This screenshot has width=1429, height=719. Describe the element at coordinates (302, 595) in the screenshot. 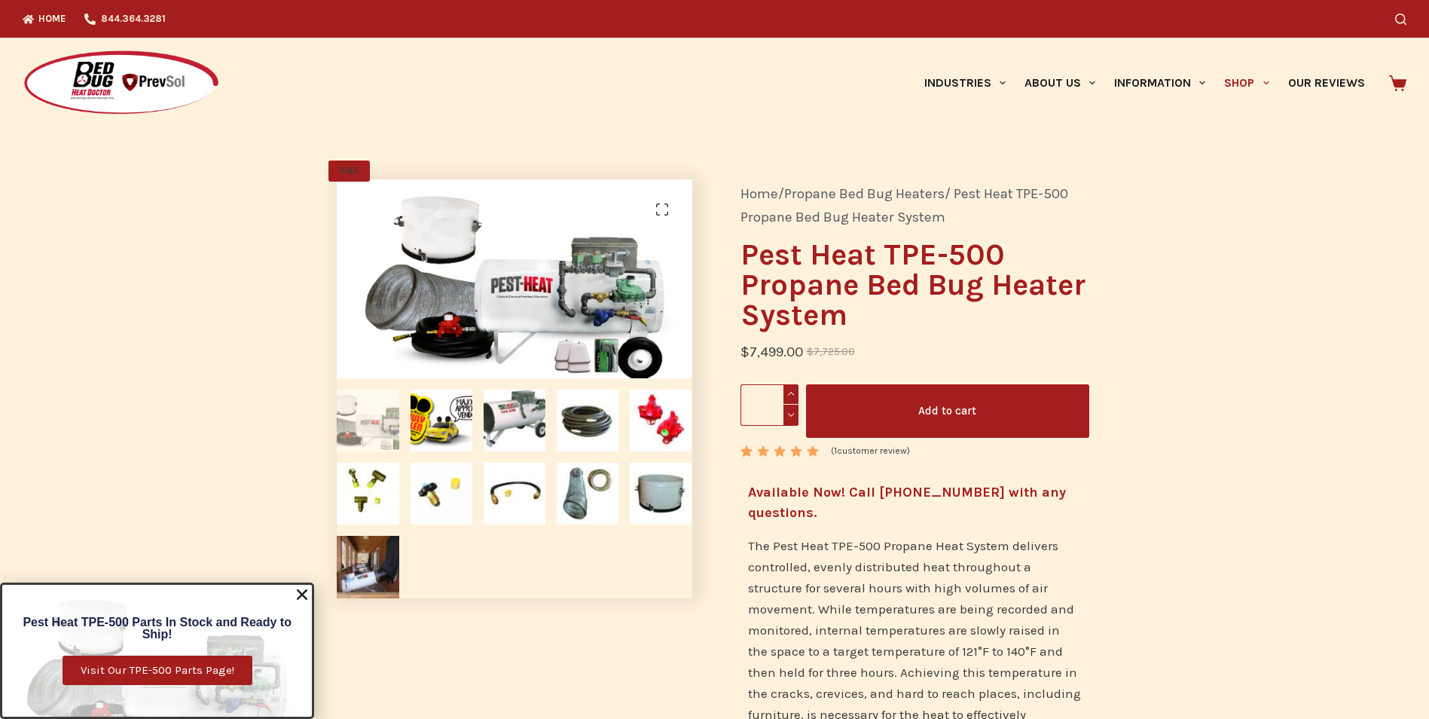

I see `a: Close` at that location.